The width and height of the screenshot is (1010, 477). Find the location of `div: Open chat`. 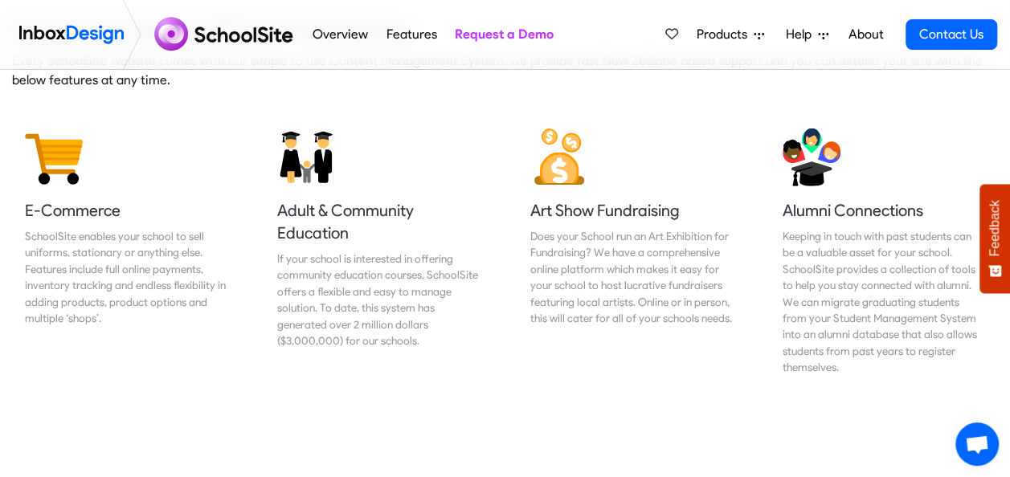

div: Open chat is located at coordinates (977, 445).